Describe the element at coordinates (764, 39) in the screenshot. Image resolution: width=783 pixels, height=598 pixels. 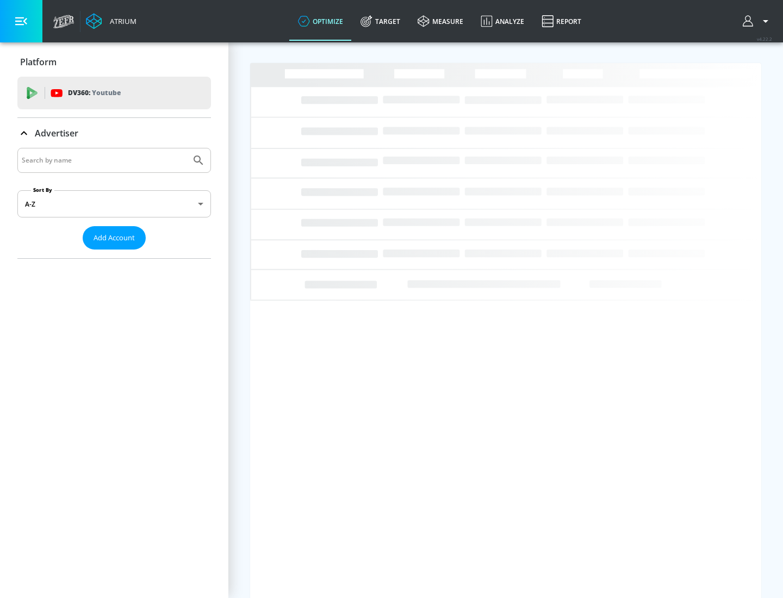
I see `span: v 4.22.2` at that location.